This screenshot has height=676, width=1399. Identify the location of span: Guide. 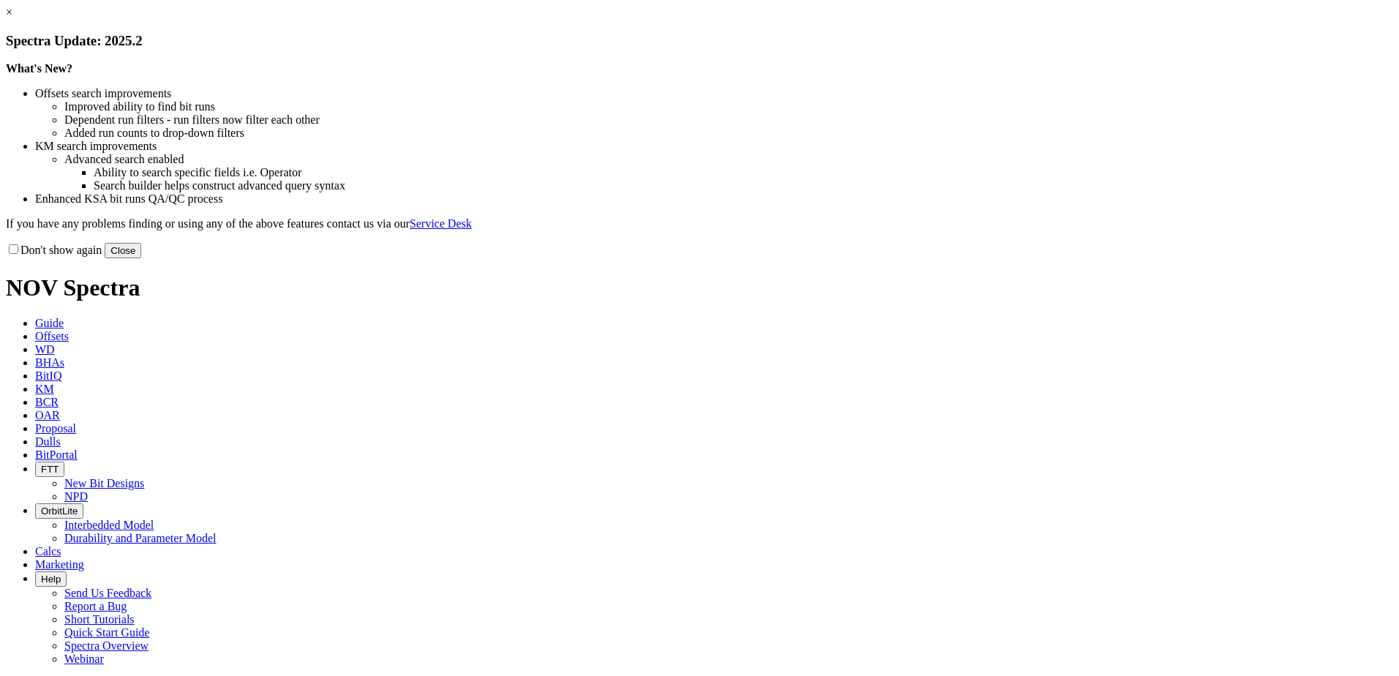
(49, 323).